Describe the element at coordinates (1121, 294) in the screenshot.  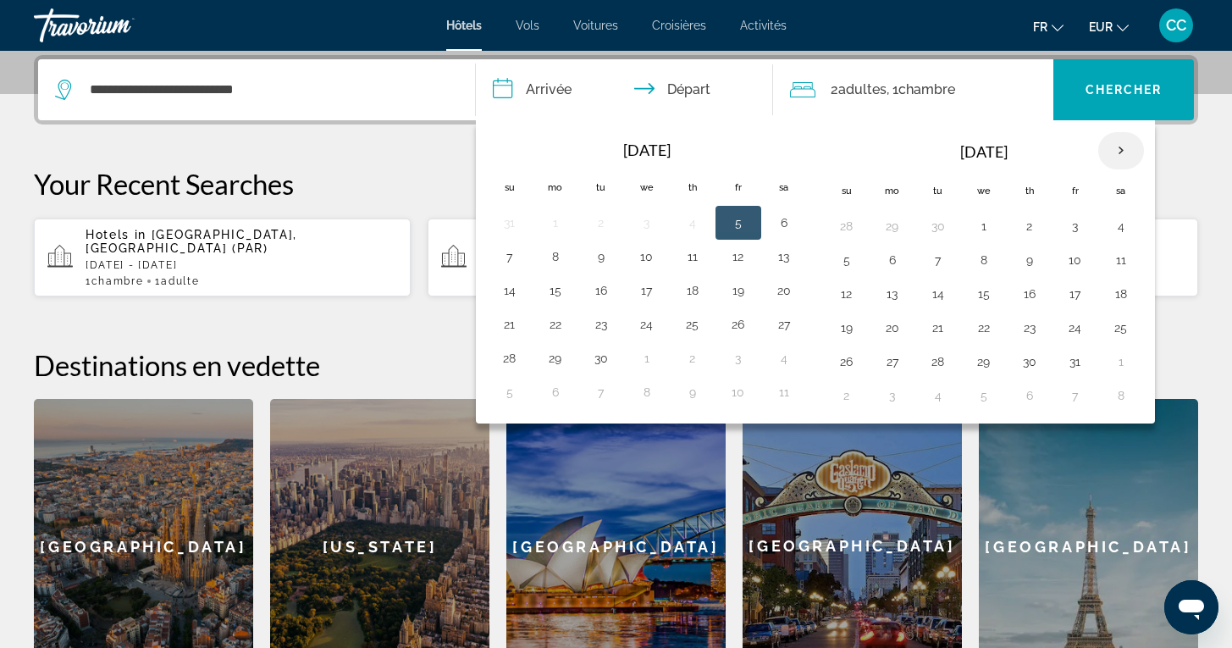
I see `button: Day 18` at that location.